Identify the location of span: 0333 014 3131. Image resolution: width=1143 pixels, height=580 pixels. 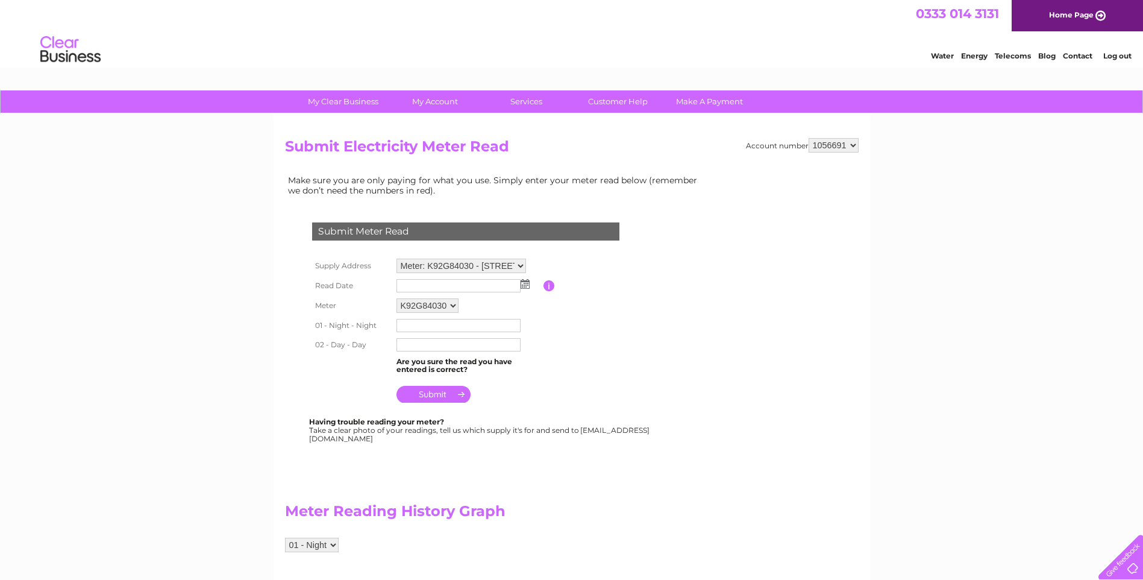
(958, 13).